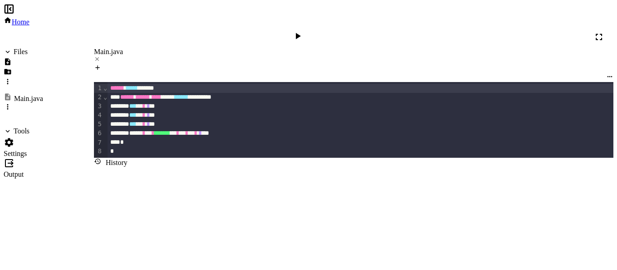 The height and width of the screenshot is (270, 617). Describe the element at coordinates (20, 52) in the screenshot. I see `div: Files` at that location.